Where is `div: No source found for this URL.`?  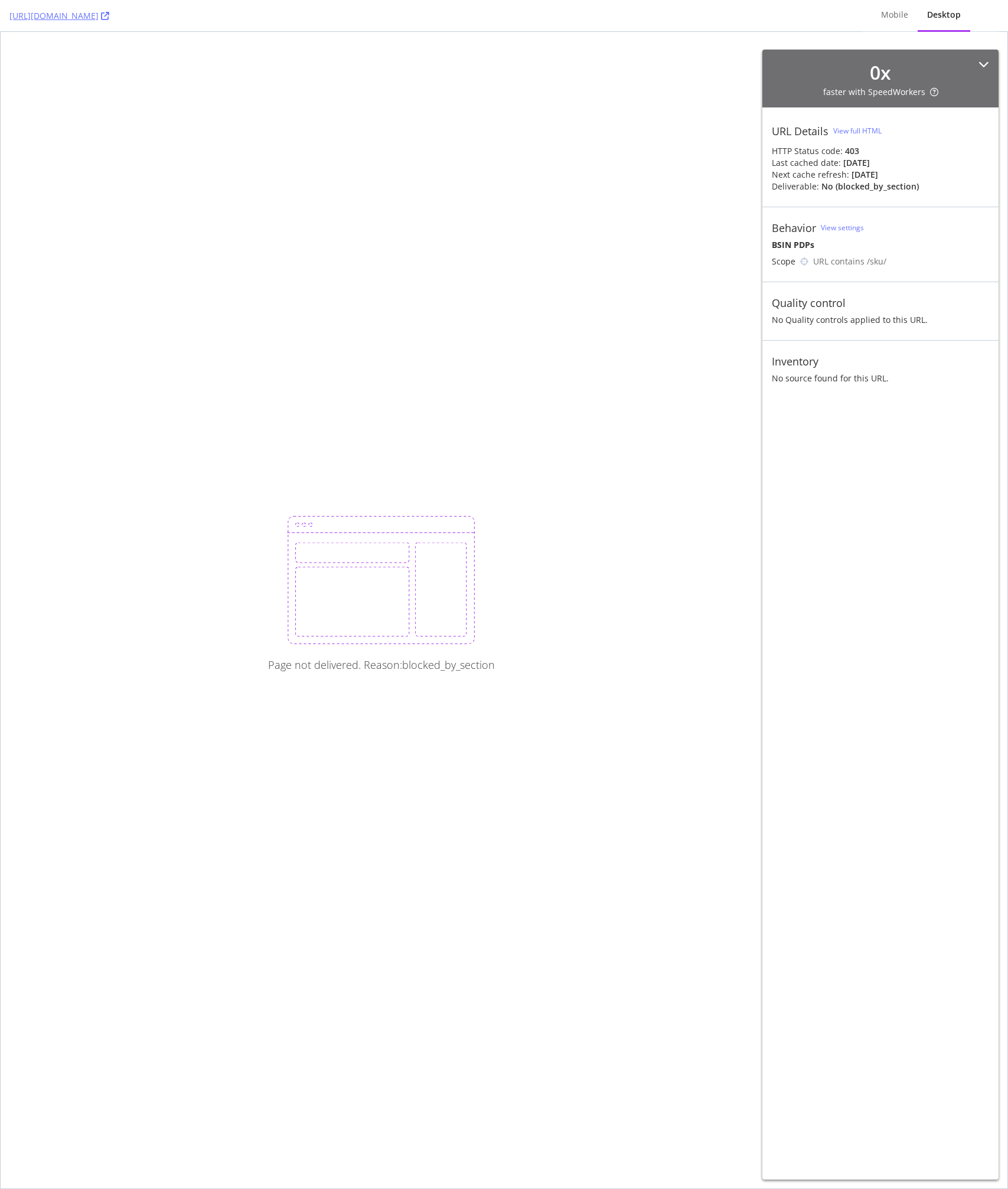
div: No source found for this URL. is located at coordinates (880, 378).